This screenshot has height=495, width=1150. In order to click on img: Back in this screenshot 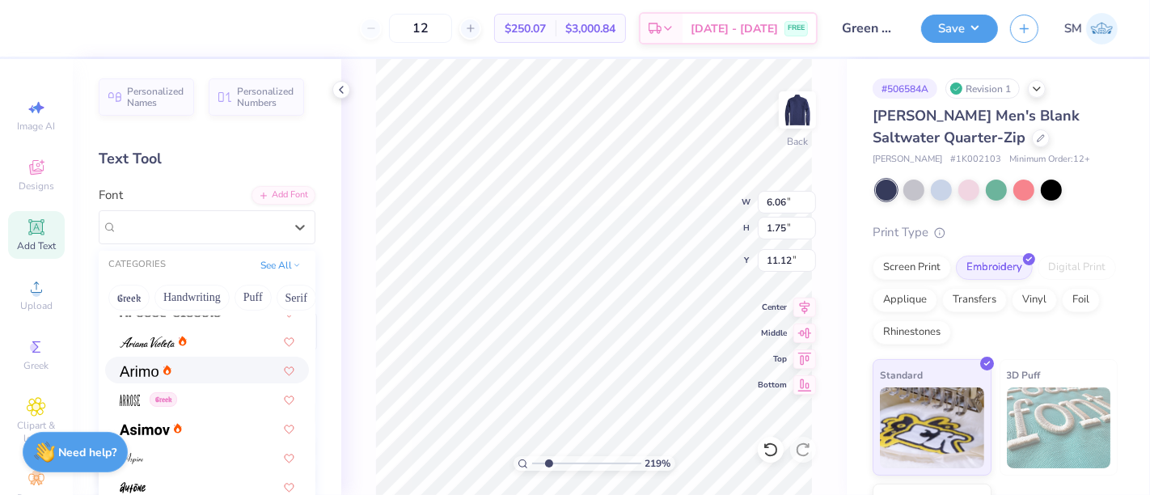, I will do `click(797, 110)`.